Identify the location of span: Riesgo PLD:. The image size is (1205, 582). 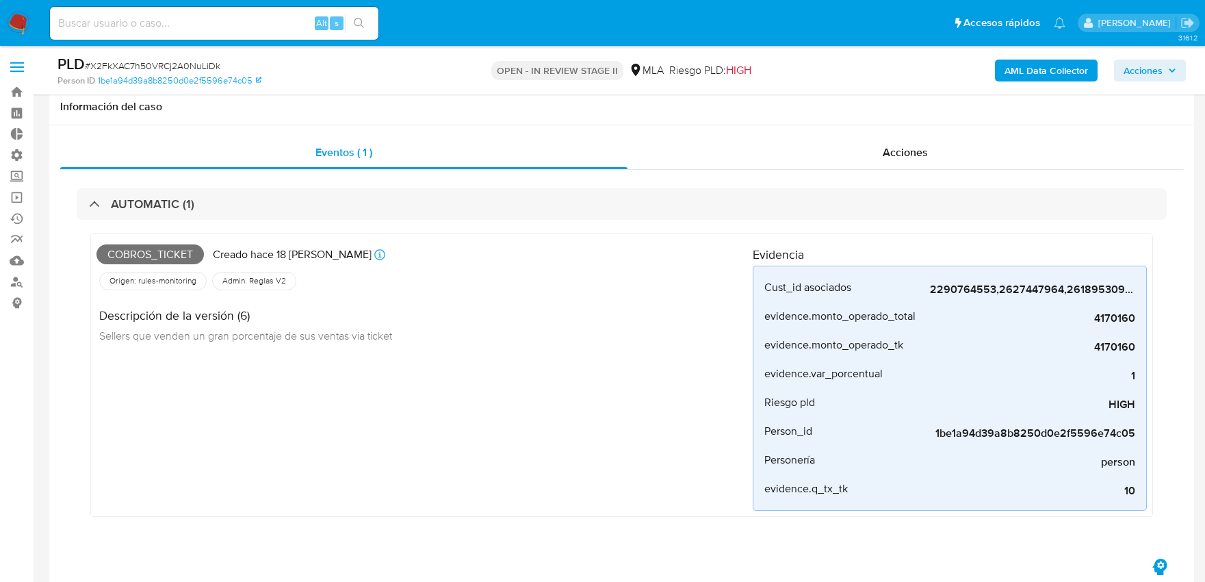
(710, 70).